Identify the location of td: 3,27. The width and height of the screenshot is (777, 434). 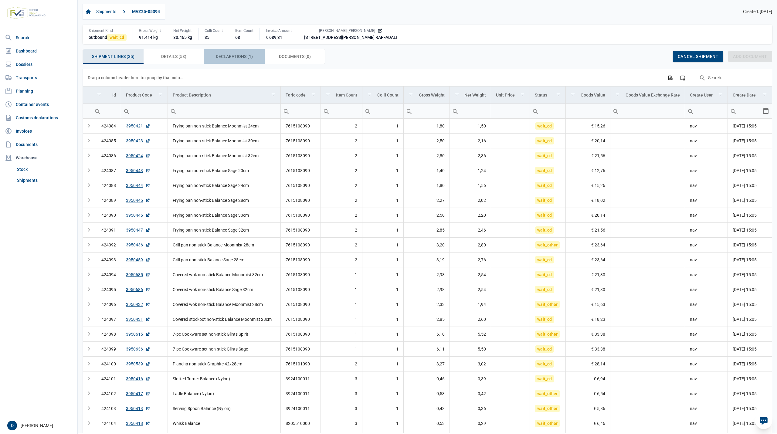
(426, 364).